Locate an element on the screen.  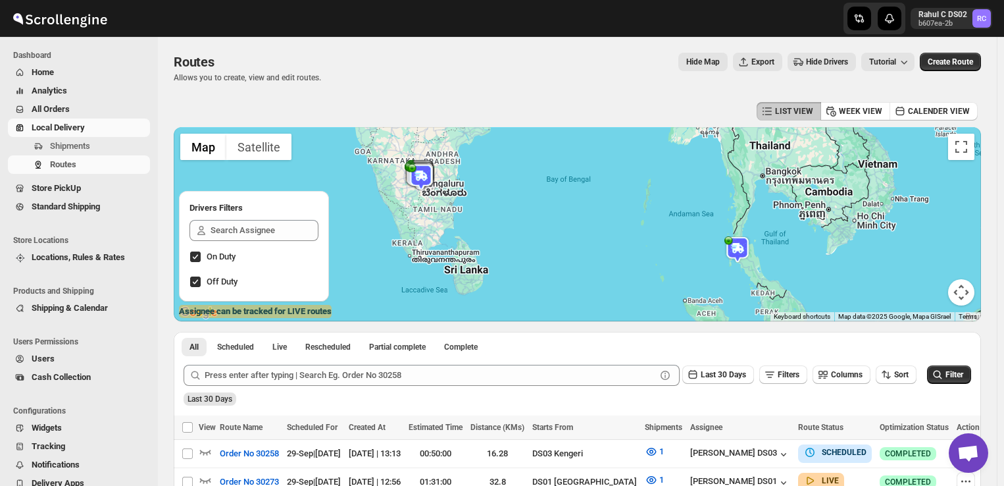
span: Standard Shipping is located at coordinates (66, 206).